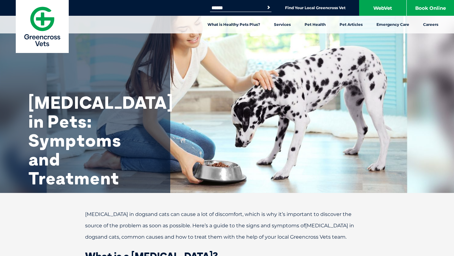  I want to click on a: Emergency Care, so click(393, 25).